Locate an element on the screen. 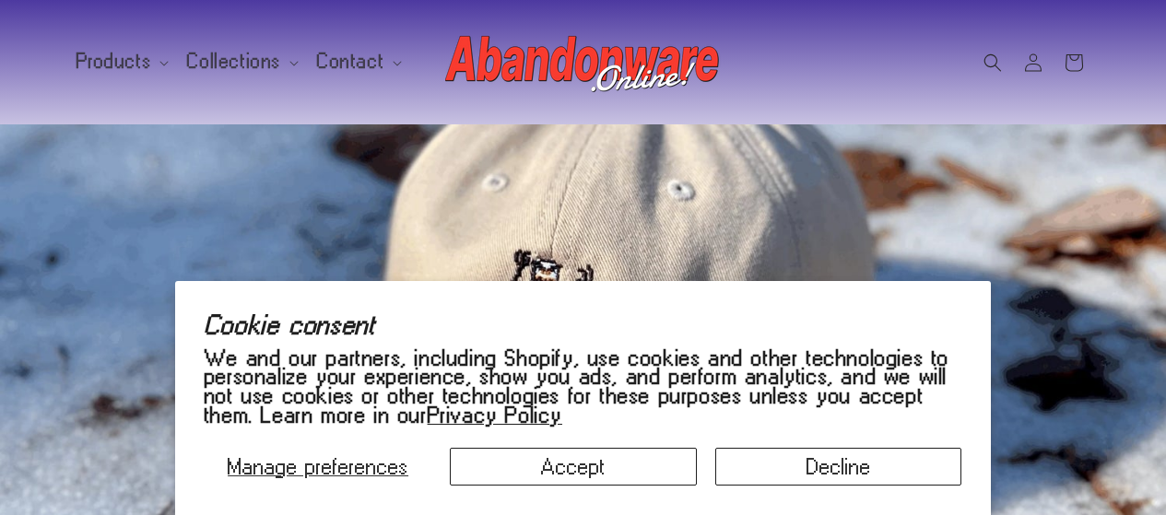 The image size is (1166, 515). summary: Contact is located at coordinates (358, 62).